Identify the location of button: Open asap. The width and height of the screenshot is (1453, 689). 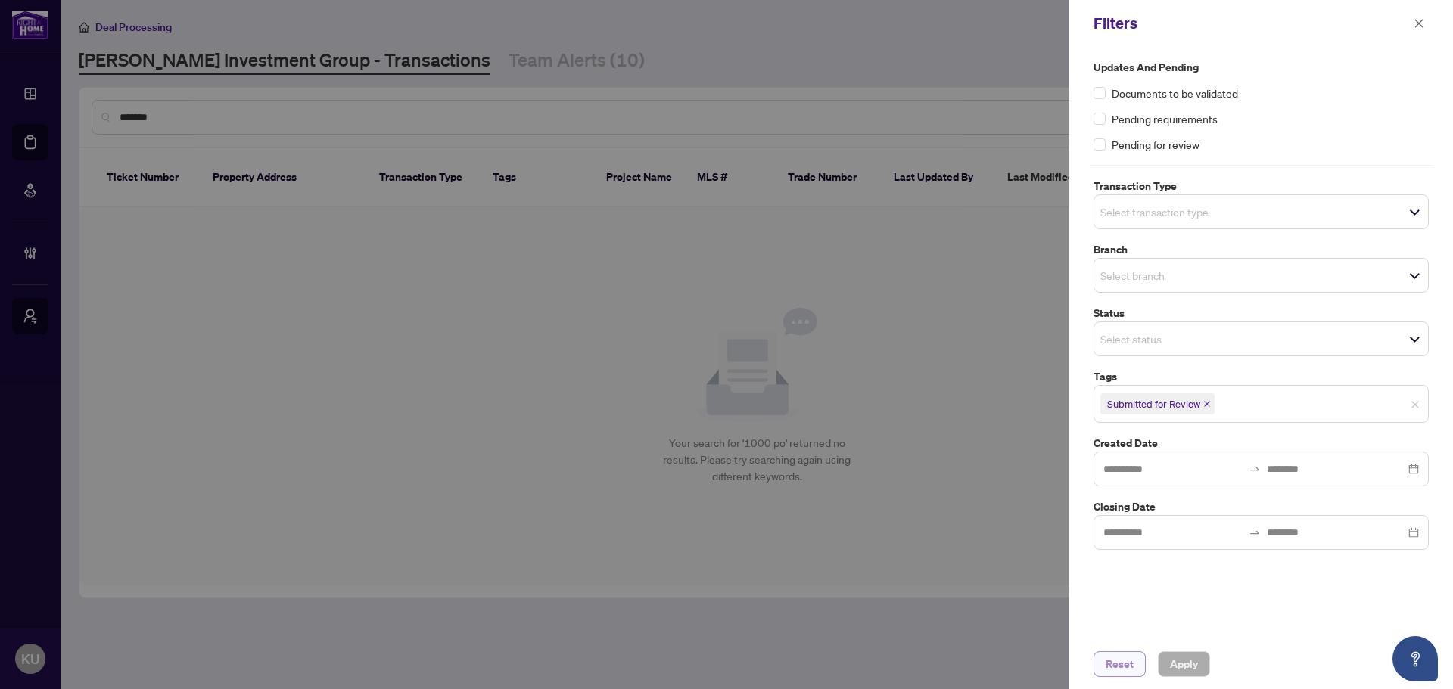
(1415, 659).